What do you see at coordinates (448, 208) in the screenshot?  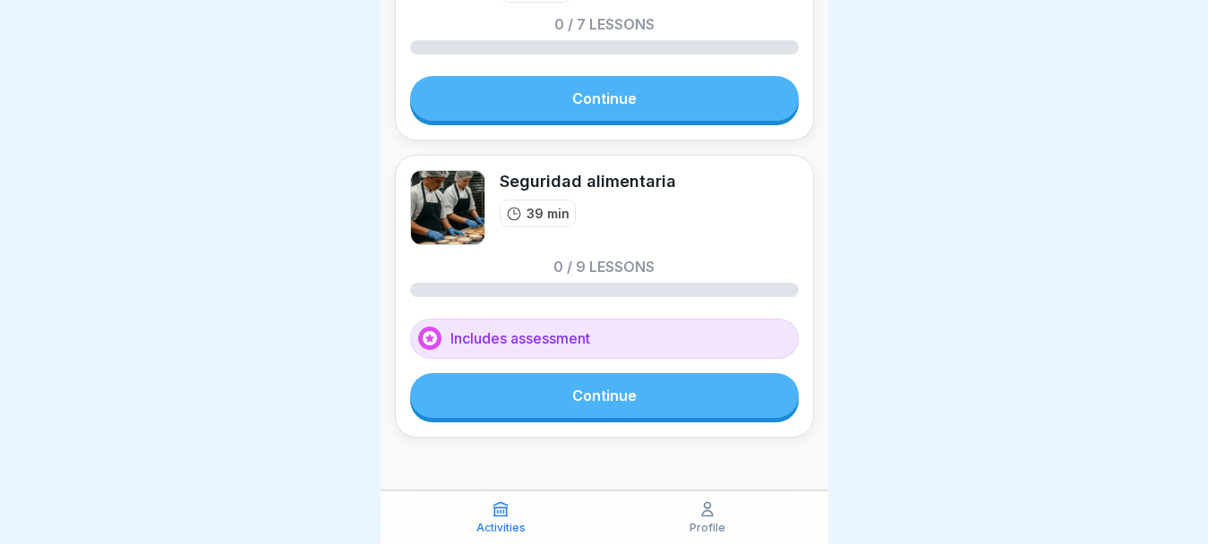 I see `img: azkf4rt9fjv8ktem2r20o1ft.png` at bounding box center [448, 208].